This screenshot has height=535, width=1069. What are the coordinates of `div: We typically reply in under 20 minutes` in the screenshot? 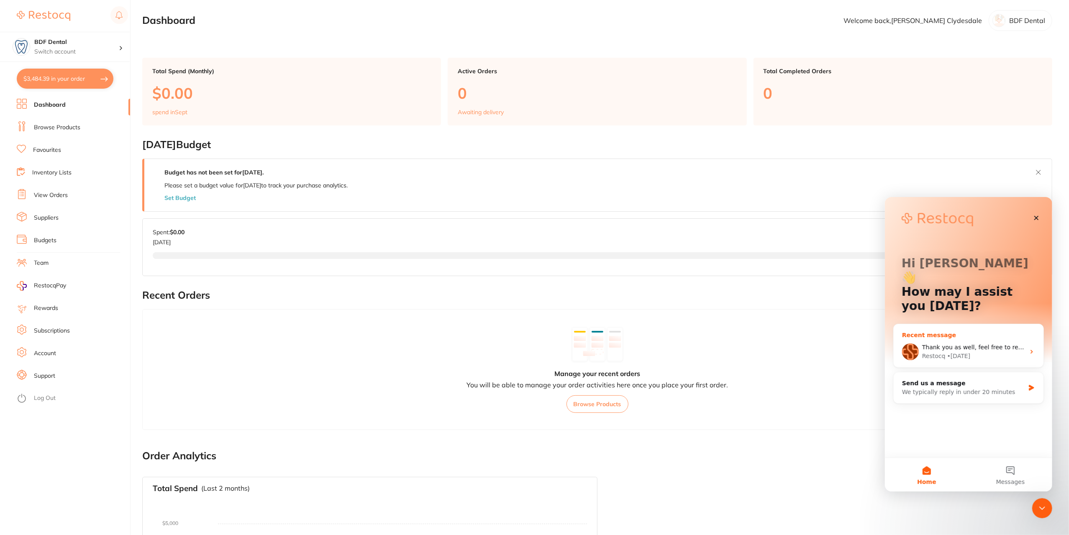 It's located at (78, 195).